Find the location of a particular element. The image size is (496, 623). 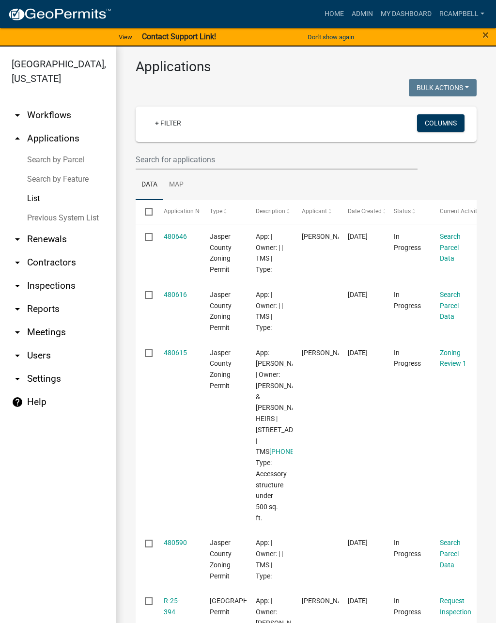

span: Current Activity is located at coordinates (460, 211).